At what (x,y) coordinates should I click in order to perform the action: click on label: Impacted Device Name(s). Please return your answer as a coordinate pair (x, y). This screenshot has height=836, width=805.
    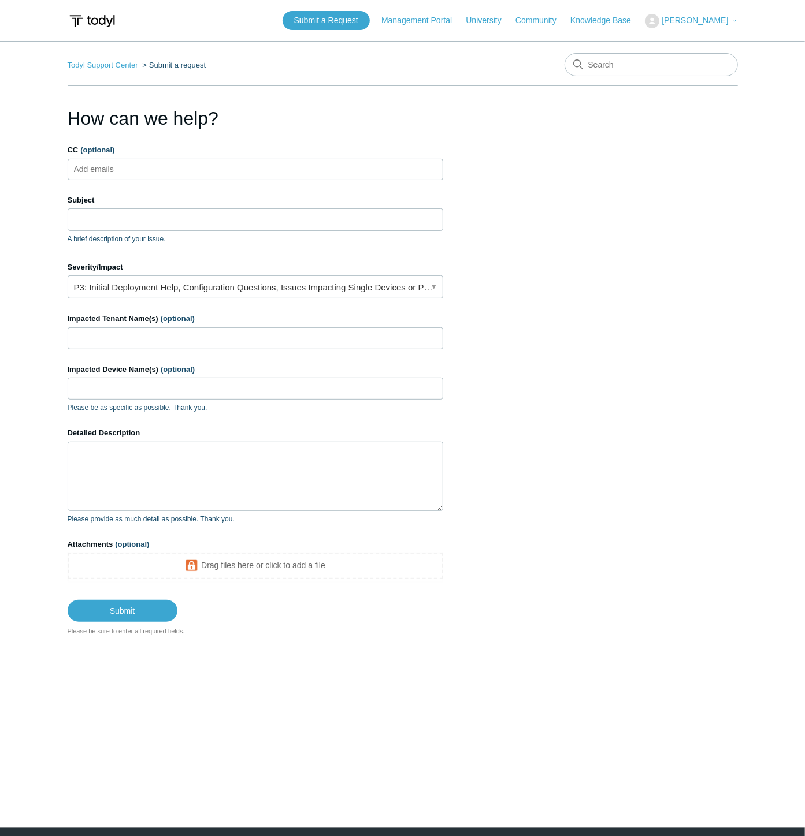
    Looking at the image, I should click on (255, 370).